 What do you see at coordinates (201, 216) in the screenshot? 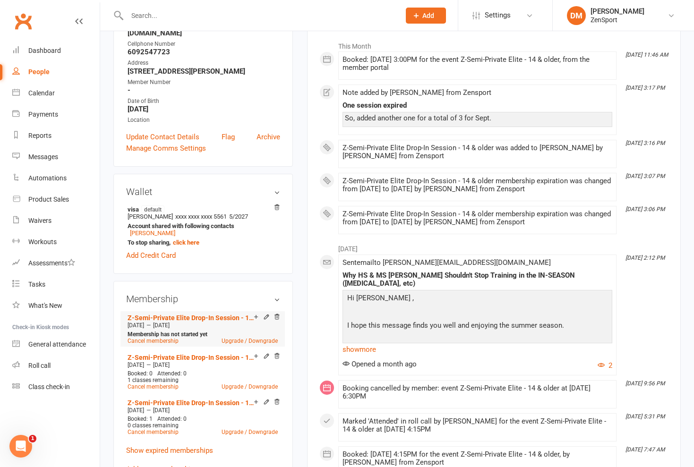
I see `span: xxxx xxxx xxxx 5561` at bounding box center [201, 216].